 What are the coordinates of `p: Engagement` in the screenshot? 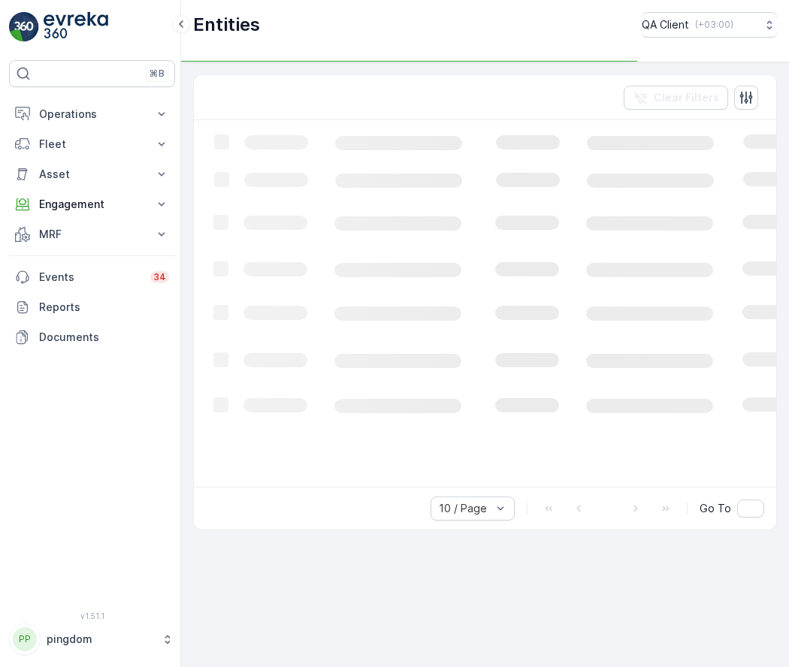 It's located at (92, 204).